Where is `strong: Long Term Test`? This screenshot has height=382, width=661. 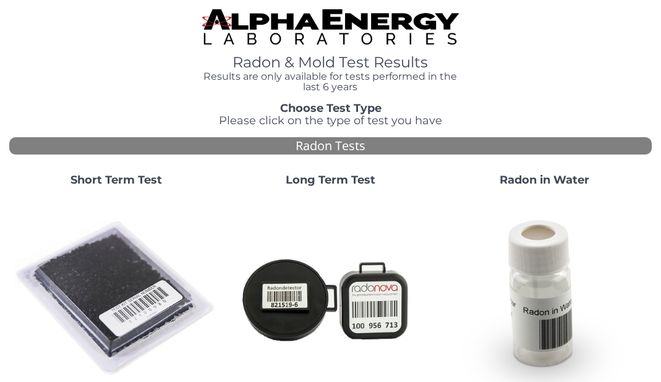 strong: Long Term Test is located at coordinates (330, 180).